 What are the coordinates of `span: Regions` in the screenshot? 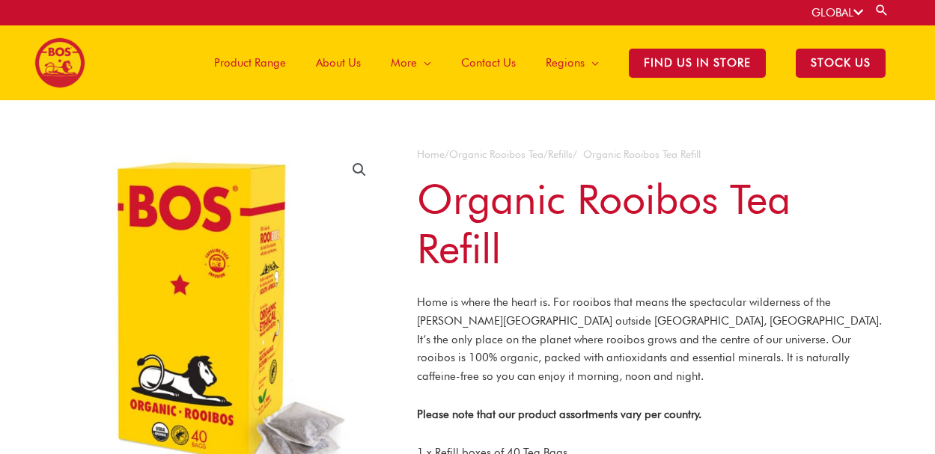 It's located at (565, 63).